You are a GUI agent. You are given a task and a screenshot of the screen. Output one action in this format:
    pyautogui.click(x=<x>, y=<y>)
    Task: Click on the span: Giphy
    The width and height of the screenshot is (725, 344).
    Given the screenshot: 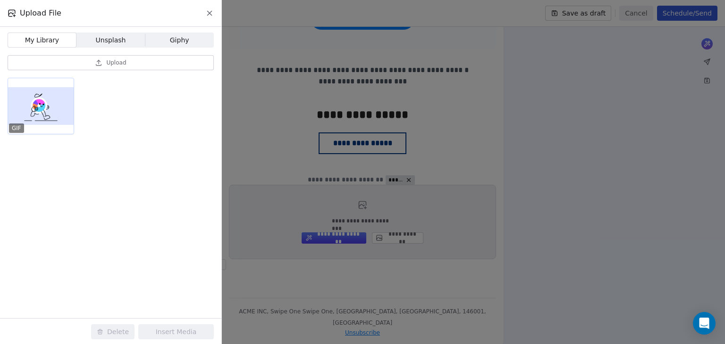 What is the action you would take?
    pyautogui.click(x=179, y=40)
    